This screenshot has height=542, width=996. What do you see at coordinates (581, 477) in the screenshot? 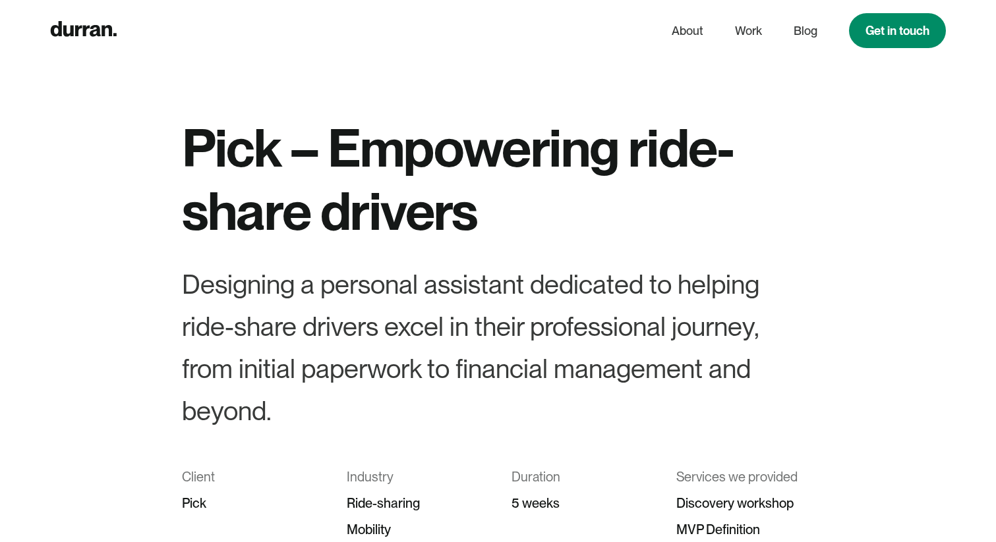
I see `div: Duration` at bounding box center [581, 477].